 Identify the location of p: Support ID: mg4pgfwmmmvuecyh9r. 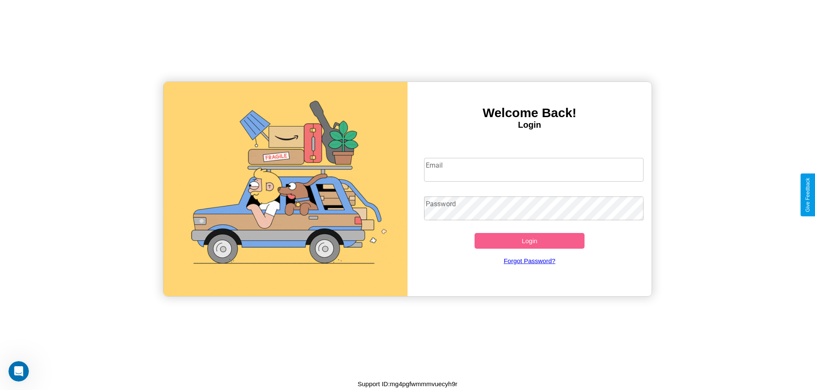
(407, 384).